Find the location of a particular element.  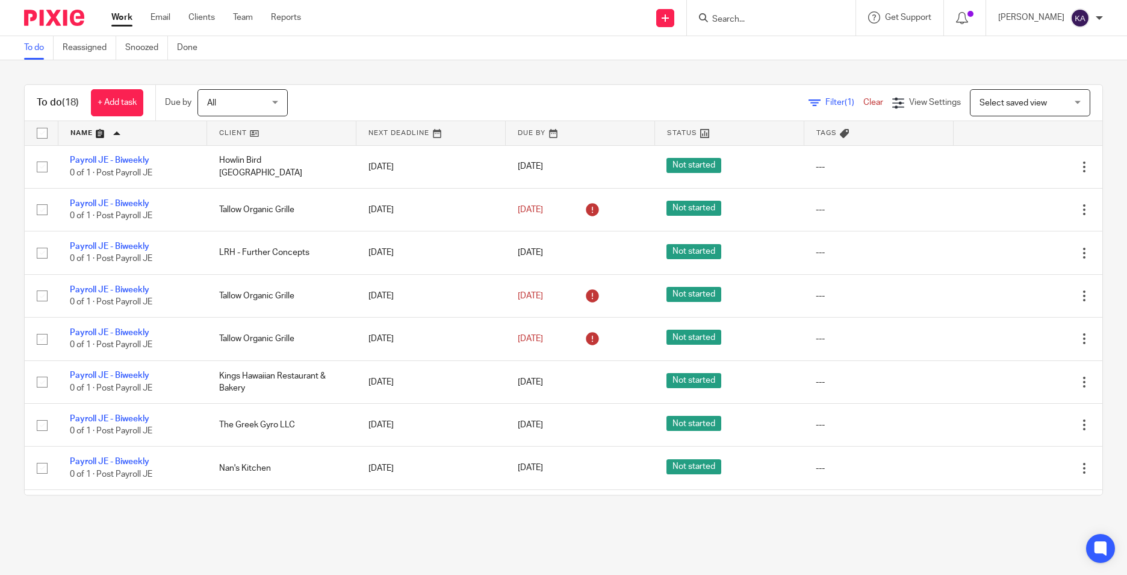

img: svg%3E is located at coordinates (1081, 18).